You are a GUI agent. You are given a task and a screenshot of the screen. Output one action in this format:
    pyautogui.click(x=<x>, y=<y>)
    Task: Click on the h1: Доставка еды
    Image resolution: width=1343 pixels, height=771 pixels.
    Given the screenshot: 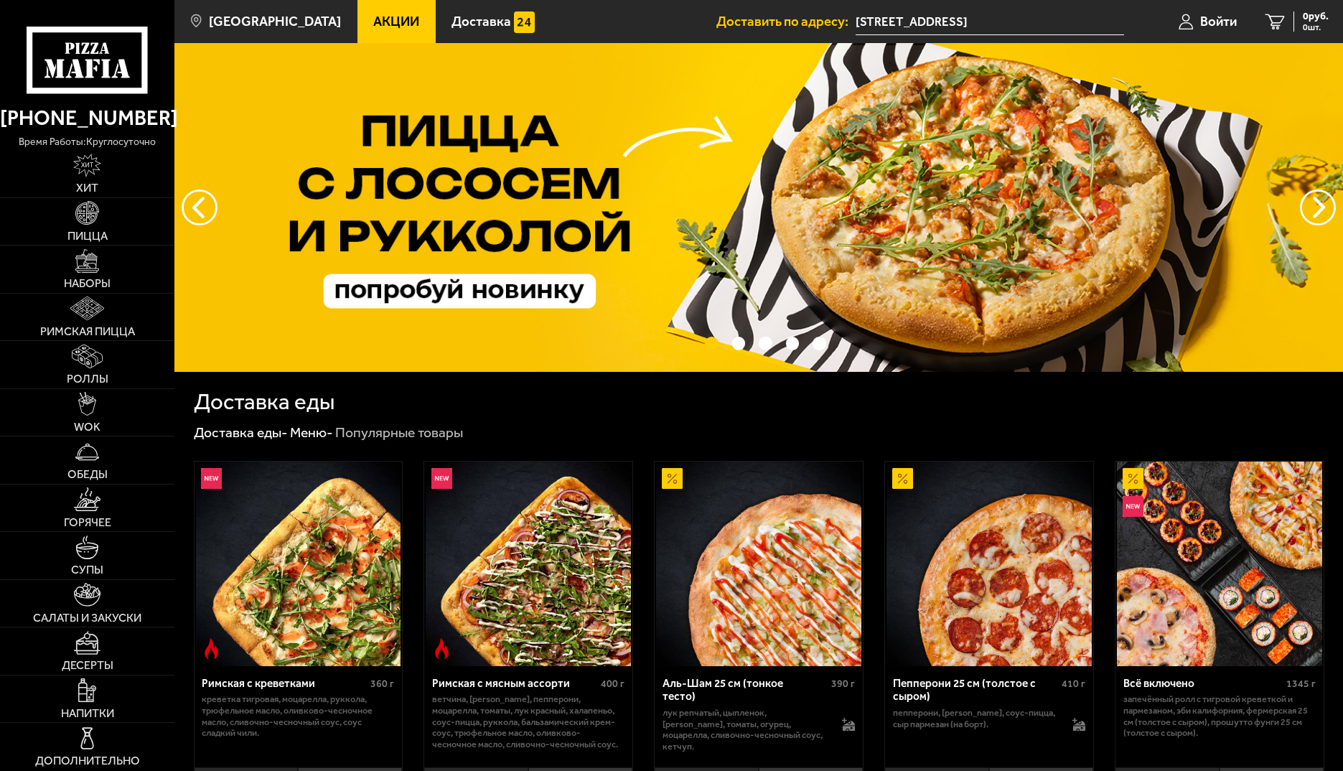 What is the action you would take?
    pyautogui.click(x=264, y=401)
    